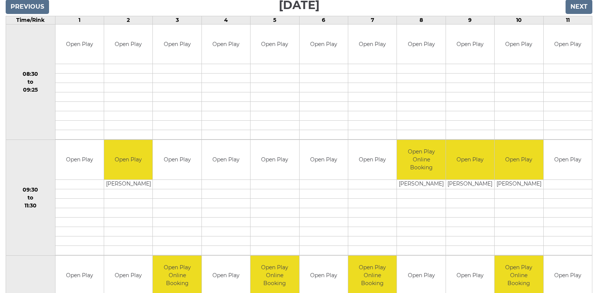 The image size is (598, 293). I want to click on td: 2, so click(128, 20).